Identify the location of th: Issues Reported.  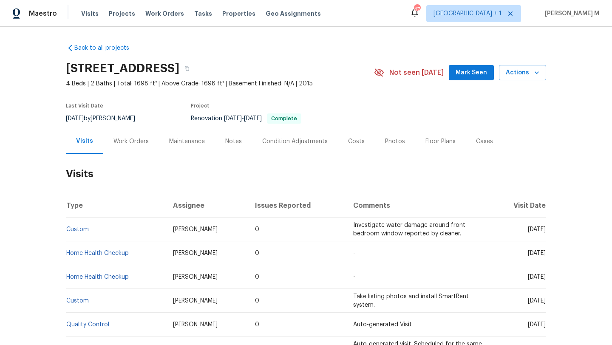
(297, 206).